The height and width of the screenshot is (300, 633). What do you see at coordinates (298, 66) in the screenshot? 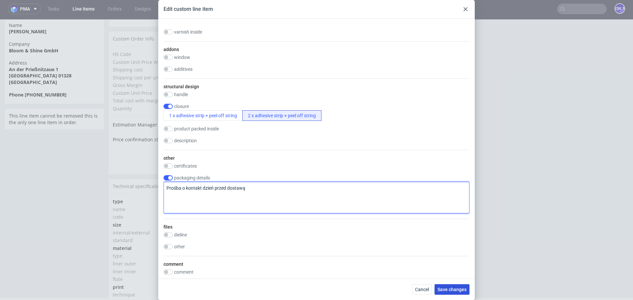
I see `td: 30.00 %` at bounding box center [298, 66].